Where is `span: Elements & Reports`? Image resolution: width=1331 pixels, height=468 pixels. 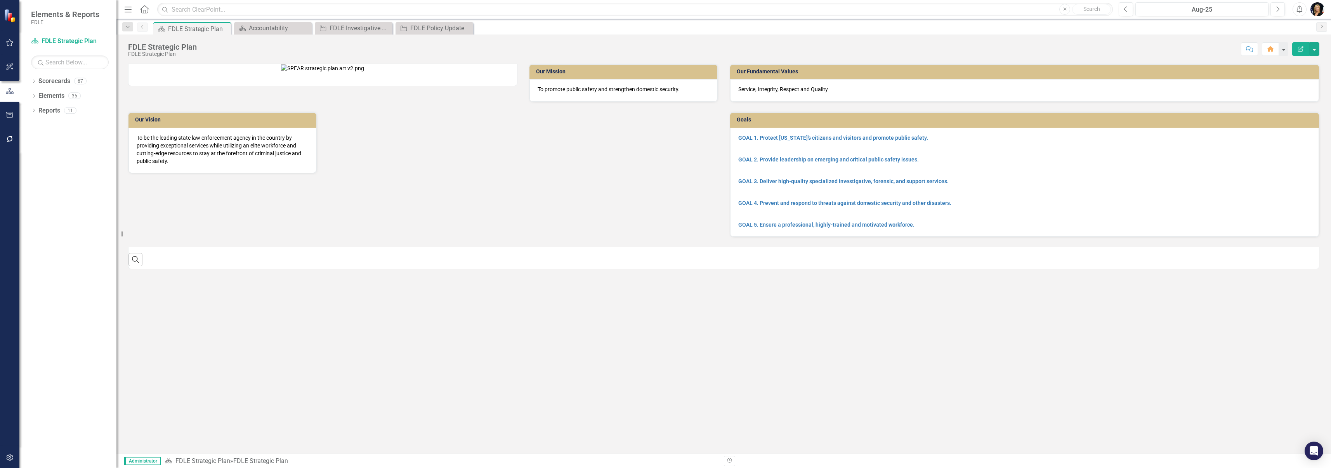 span: Elements & Reports is located at coordinates (65, 14).